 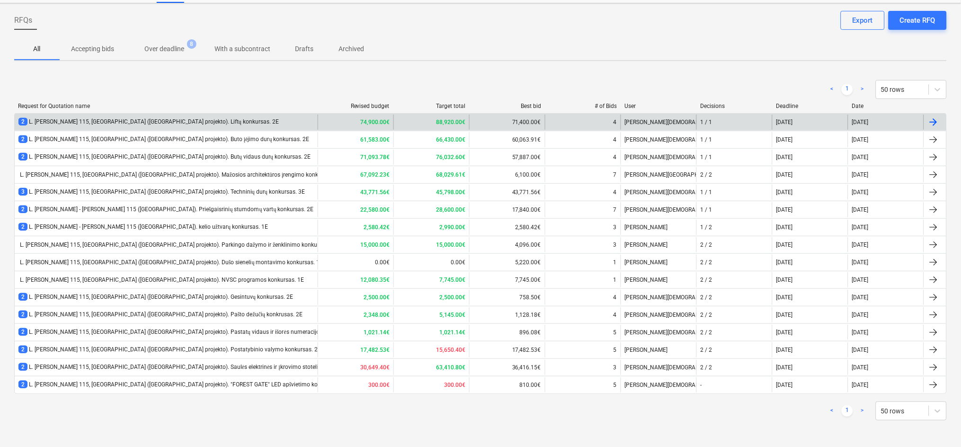 I want to click on p: With a subcontract, so click(x=242, y=49).